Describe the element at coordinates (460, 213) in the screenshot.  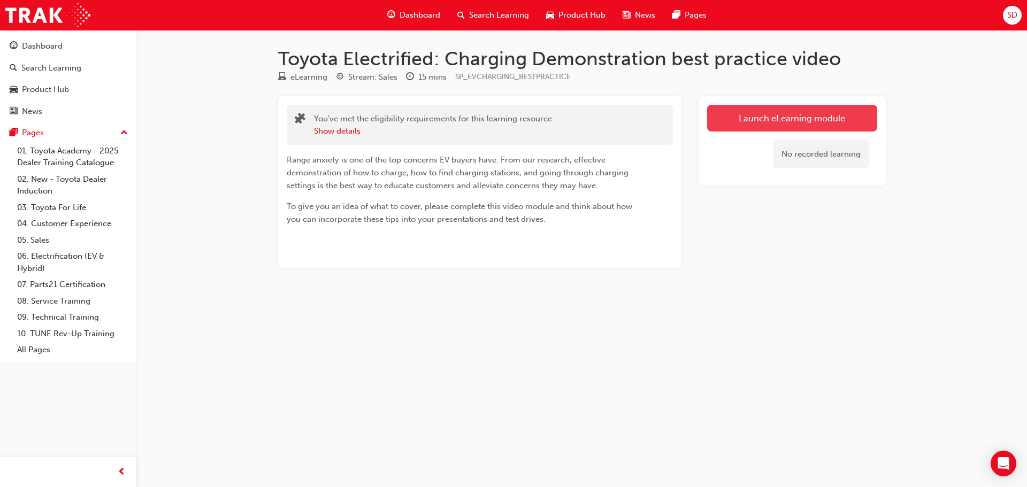
I see `span: To give you an idea of what to cover, please complete this video module and think about how you c...` at that location.